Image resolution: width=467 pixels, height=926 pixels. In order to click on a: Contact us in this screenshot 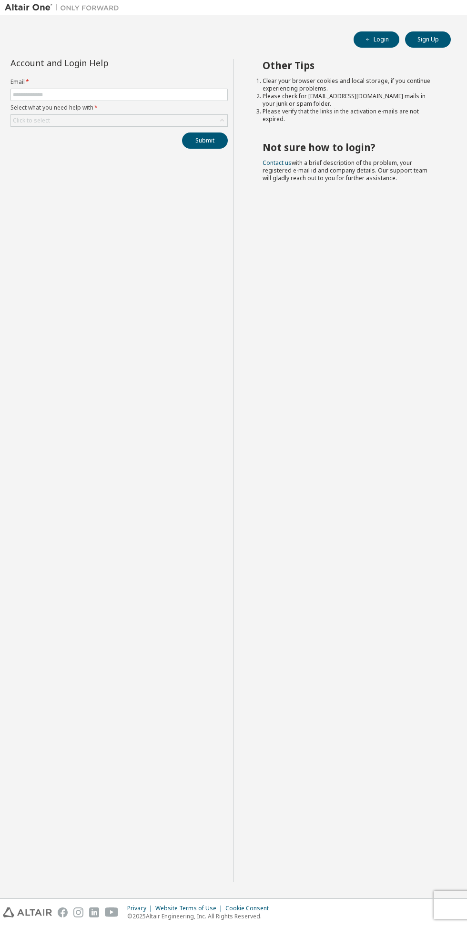, I will do `click(277, 162)`.